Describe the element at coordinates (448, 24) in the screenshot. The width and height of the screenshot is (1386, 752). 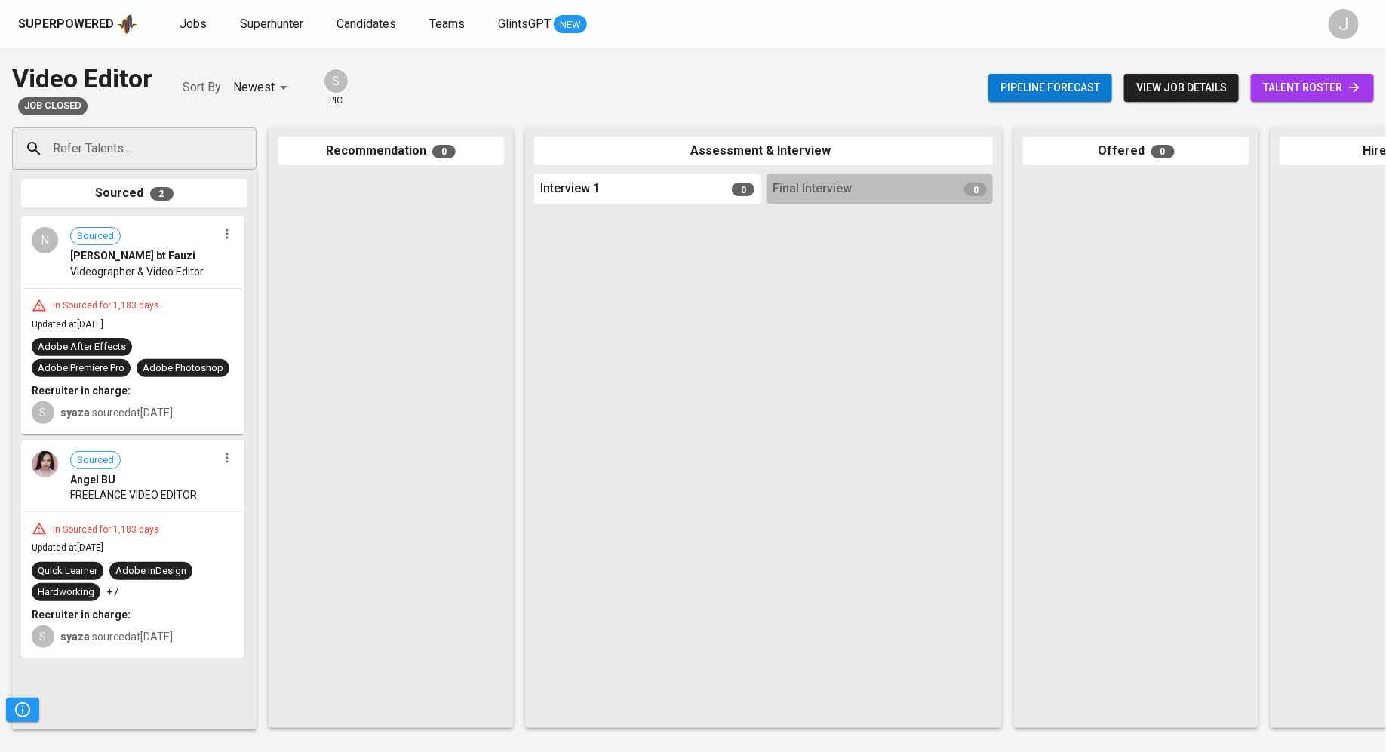
I see `a: Teams` at that location.